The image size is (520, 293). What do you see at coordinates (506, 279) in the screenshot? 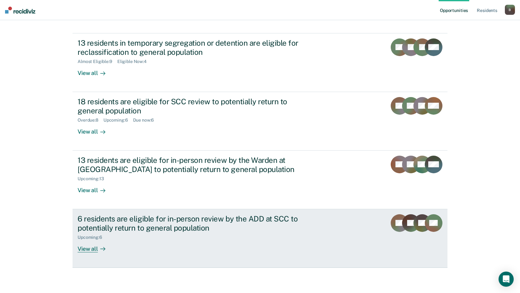
I see `div: Open Intercom Messenger` at bounding box center [506, 279].